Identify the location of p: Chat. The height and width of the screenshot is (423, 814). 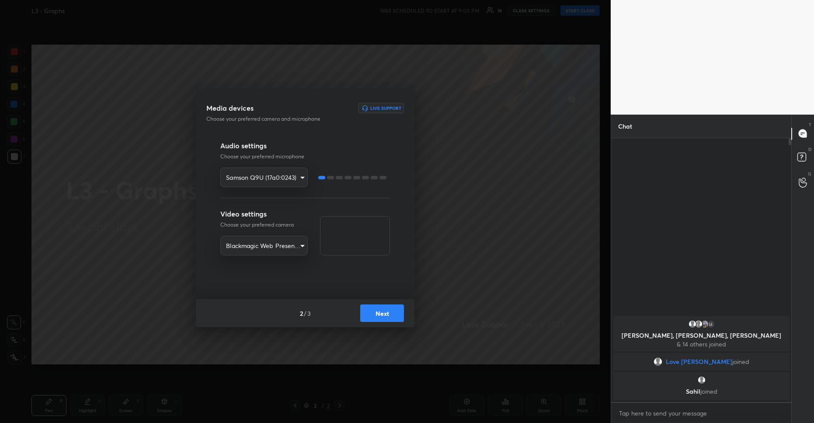
(625, 126).